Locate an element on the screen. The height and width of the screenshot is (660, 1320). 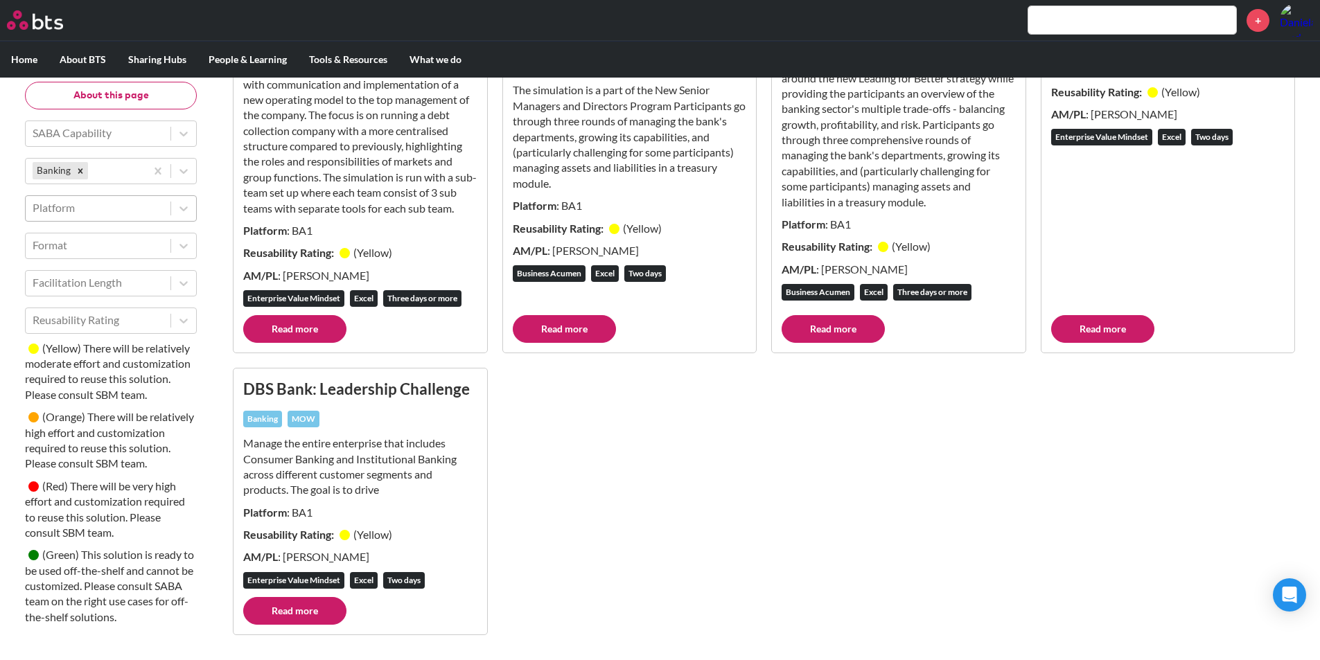
small: ( Orange ) is located at coordinates (64, 417).